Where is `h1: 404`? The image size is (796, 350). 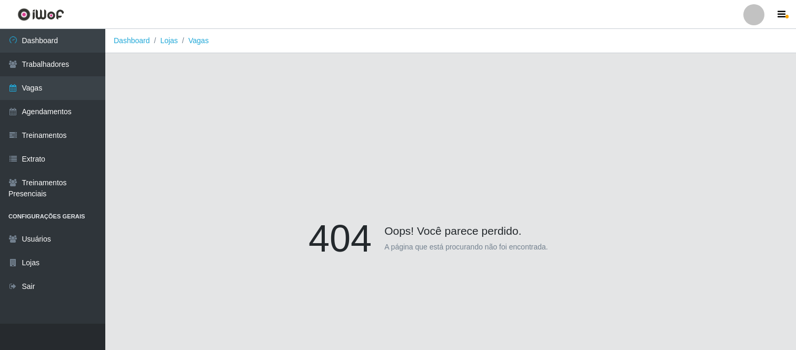
h1: 404 is located at coordinates (340, 238).